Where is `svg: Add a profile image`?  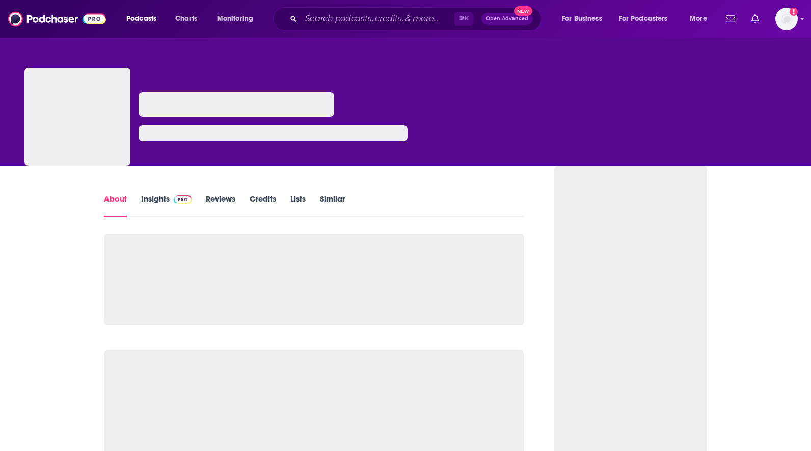
svg: Add a profile image is located at coordinates (794, 12).